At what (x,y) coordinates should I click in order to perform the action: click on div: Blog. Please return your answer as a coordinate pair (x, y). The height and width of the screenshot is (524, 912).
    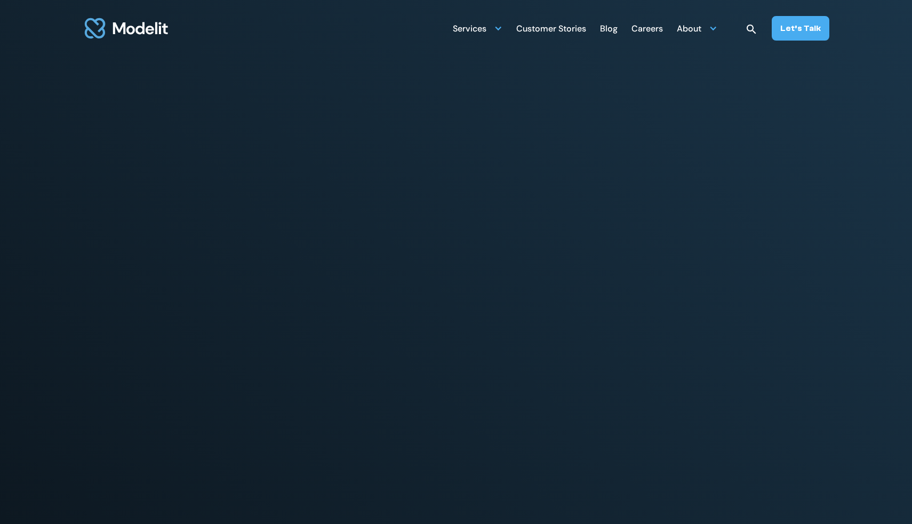
    Looking at the image, I should click on (608, 29).